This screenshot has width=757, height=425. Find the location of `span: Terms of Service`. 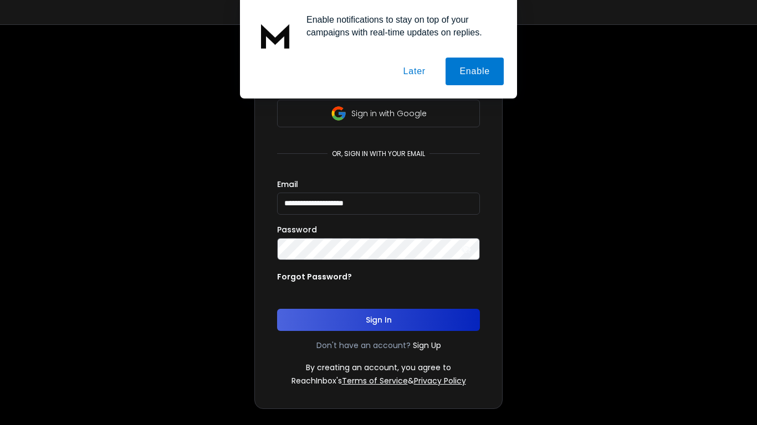

span: Terms of Service is located at coordinates (374, 381).